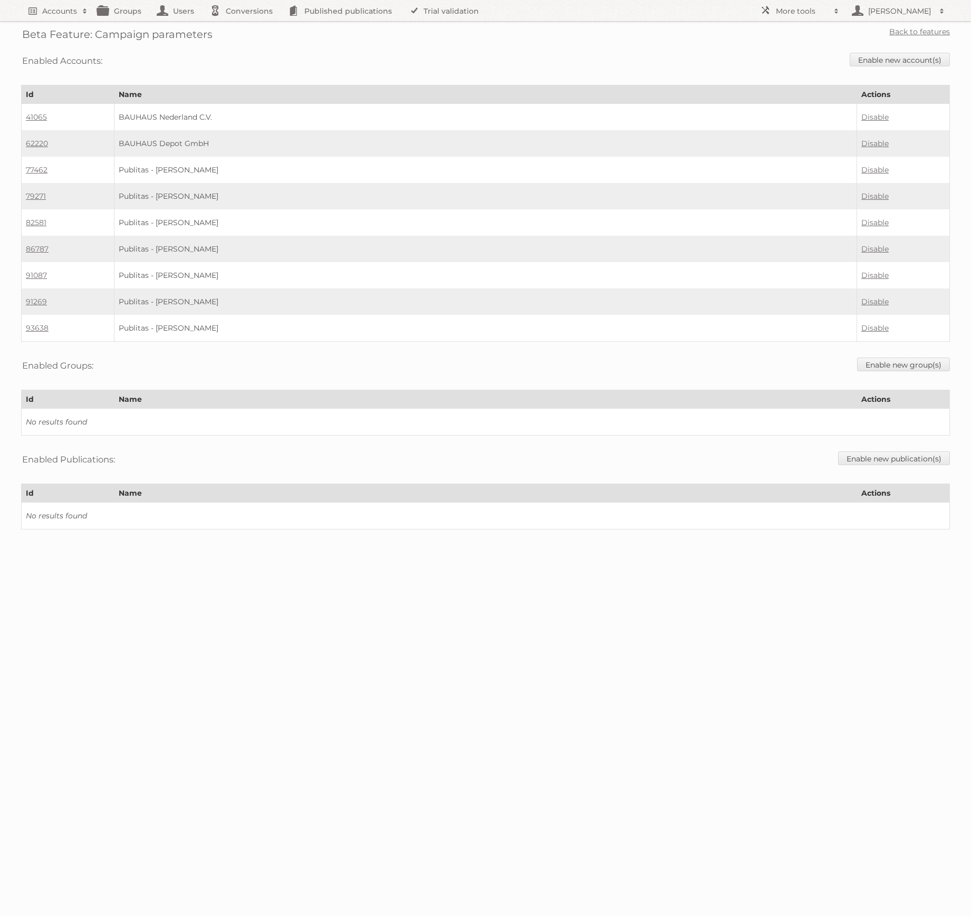  Describe the element at coordinates (36, 196) in the screenshot. I see `a: 79271` at that location.